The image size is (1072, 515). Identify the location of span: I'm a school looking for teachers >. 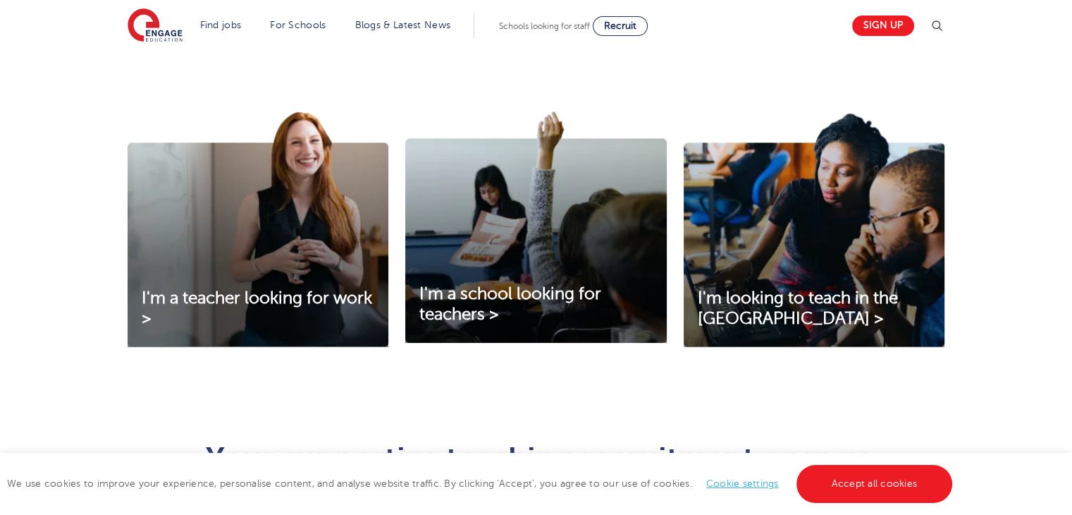
(510, 304).